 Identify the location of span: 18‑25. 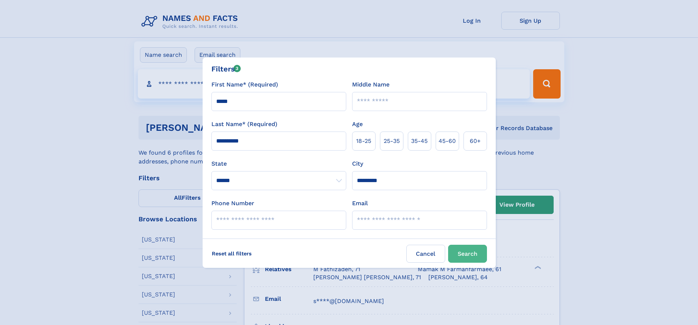
(363, 141).